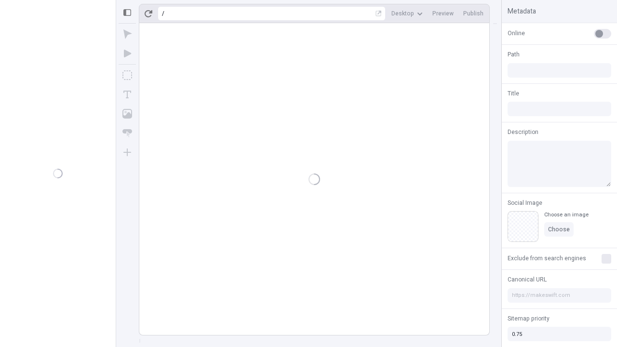 The height and width of the screenshot is (347, 617). I want to click on span: Path, so click(514, 54).